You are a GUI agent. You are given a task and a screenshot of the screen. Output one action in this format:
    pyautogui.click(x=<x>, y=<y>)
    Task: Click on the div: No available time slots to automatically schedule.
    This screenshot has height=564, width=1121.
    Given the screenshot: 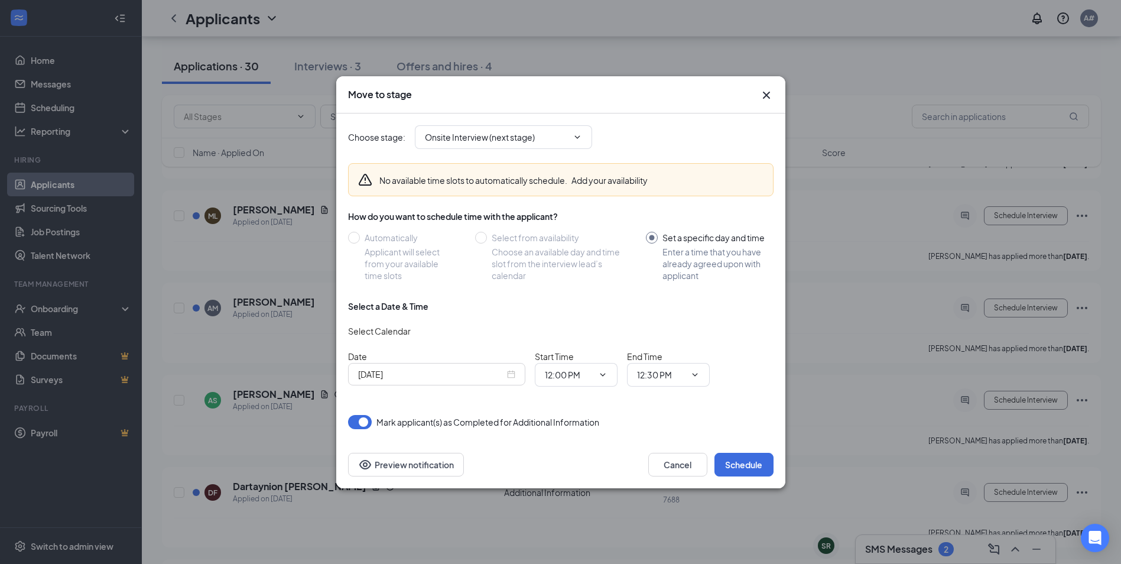 What is the action you would take?
    pyautogui.click(x=514, y=180)
    